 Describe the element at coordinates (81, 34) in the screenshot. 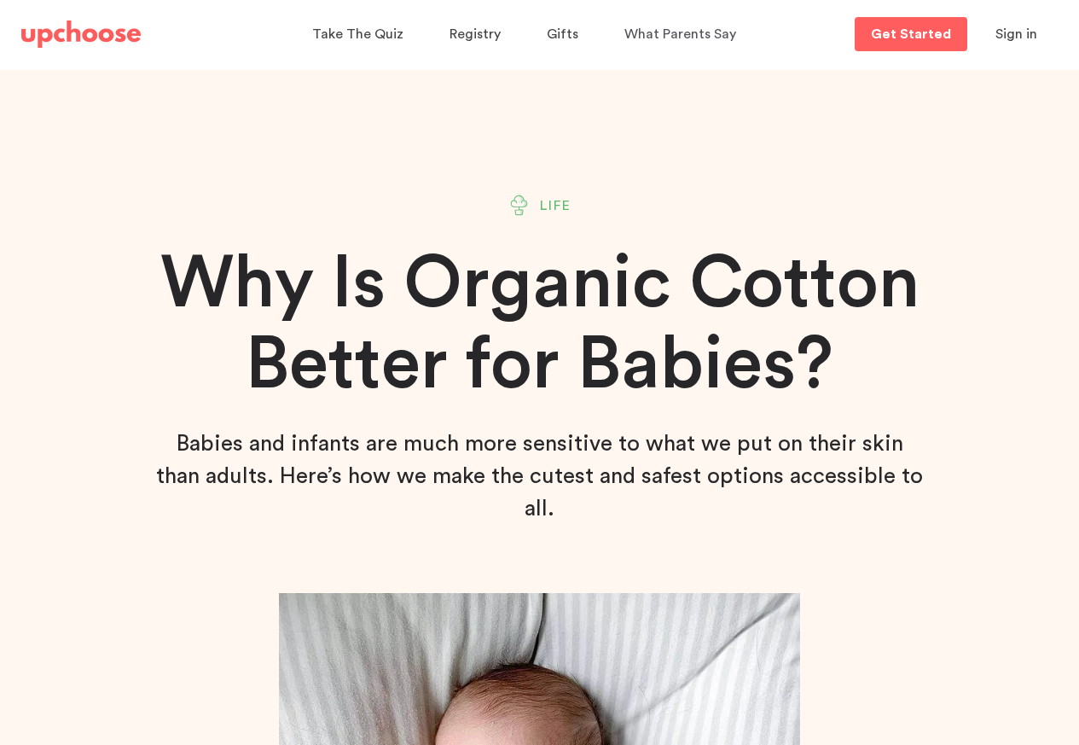

I see `img: UpChoose` at that location.